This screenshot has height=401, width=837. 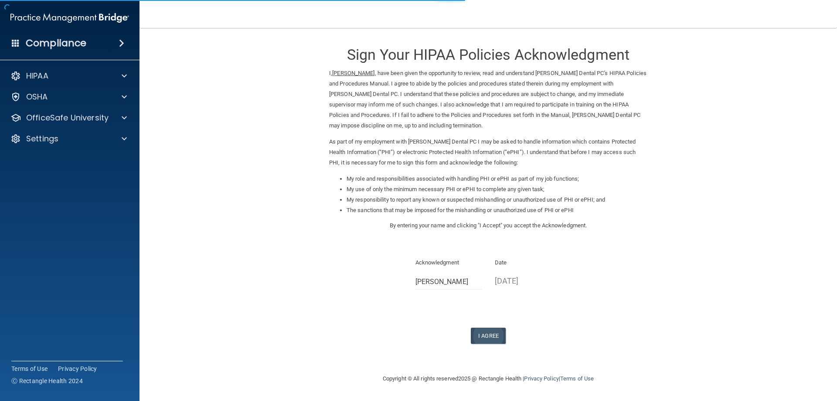 What do you see at coordinates (497, 189) in the screenshot?
I see `li: My use of only the minimum necessary PHI or ePHI to complete any given task;` at bounding box center [497, 189].